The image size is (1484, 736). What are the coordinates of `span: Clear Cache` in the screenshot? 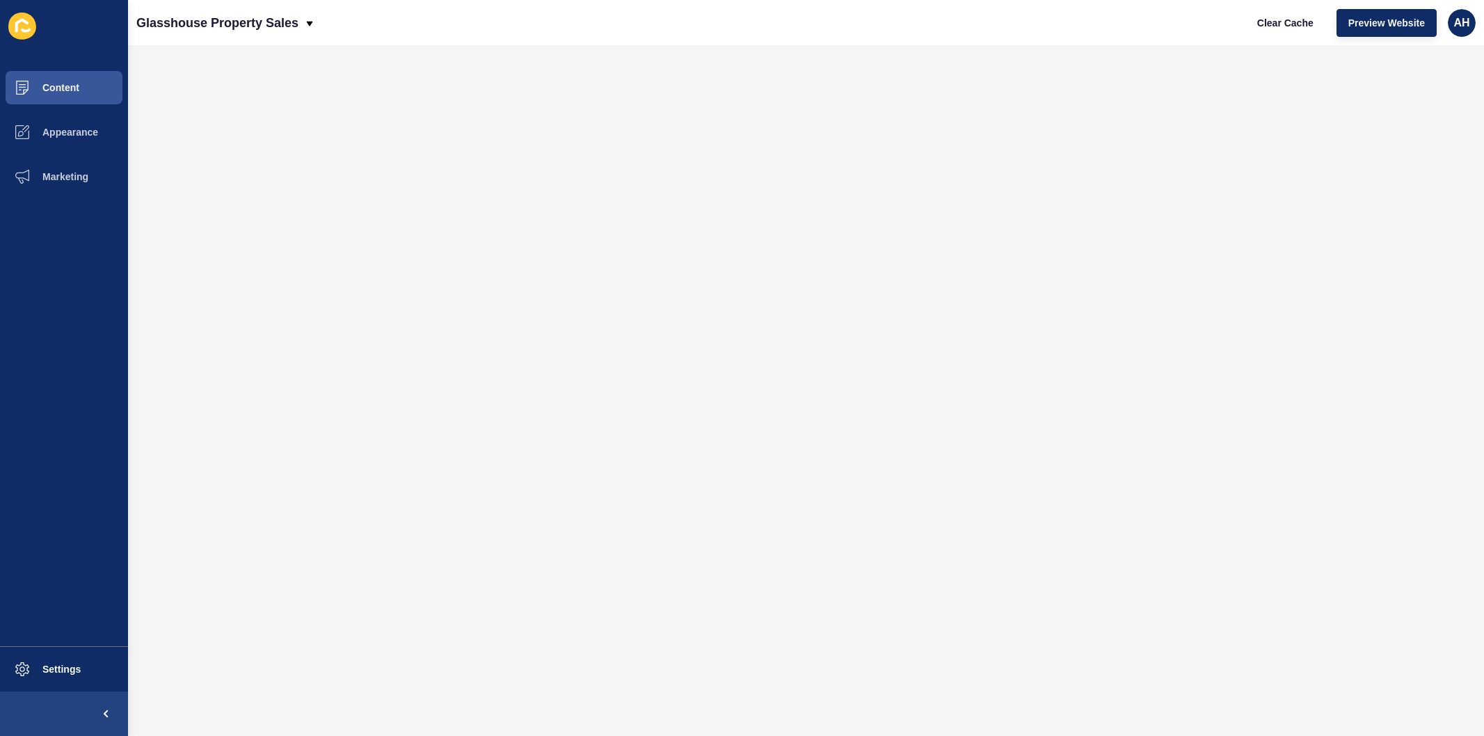 It's located at (1285, 23).